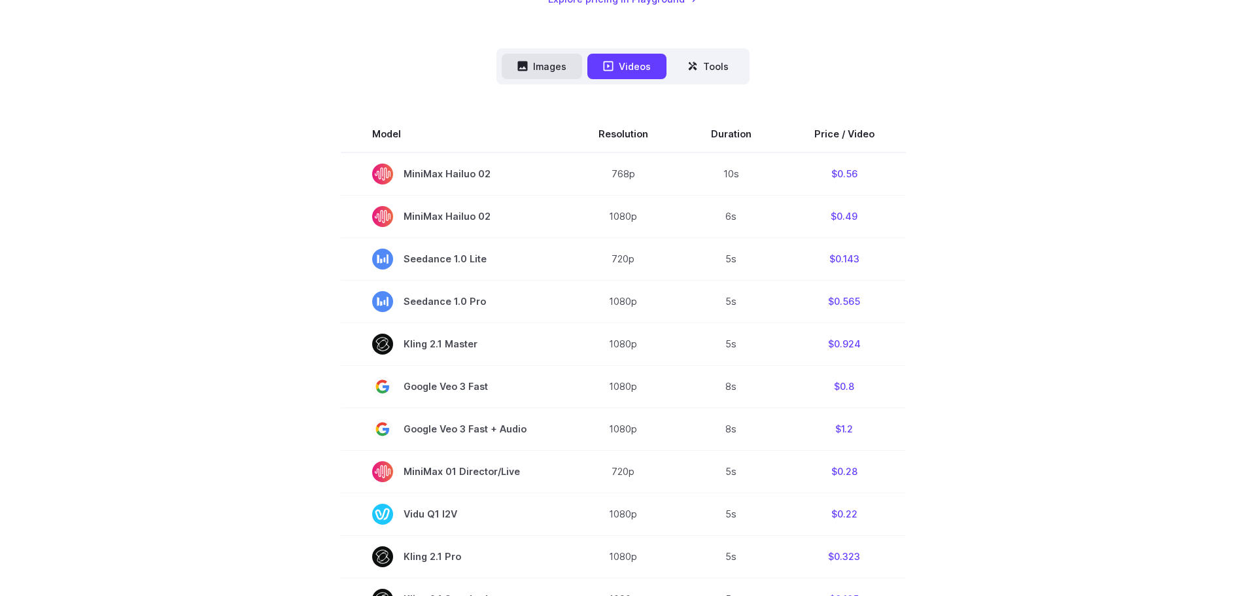 This screenshot has width=1246, height=596. What do you see at coordinates (731, 134) in the screenshot?
I see `th: Duration` at bounding box center [731, 134].